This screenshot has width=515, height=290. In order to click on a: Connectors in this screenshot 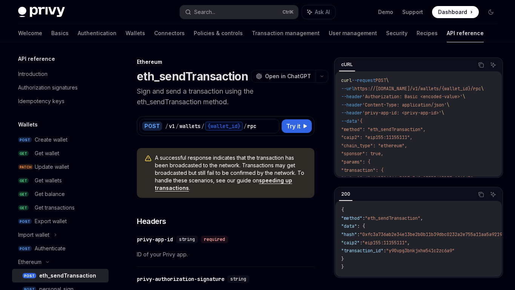, I will do `click(169, 33)`.